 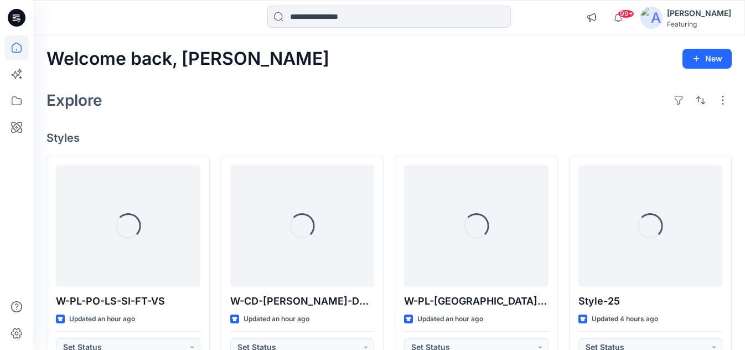 What do you see at coordinates (650, 301) in the screenshot?
I see `p: Style-25` at bounding box center [650, 301].